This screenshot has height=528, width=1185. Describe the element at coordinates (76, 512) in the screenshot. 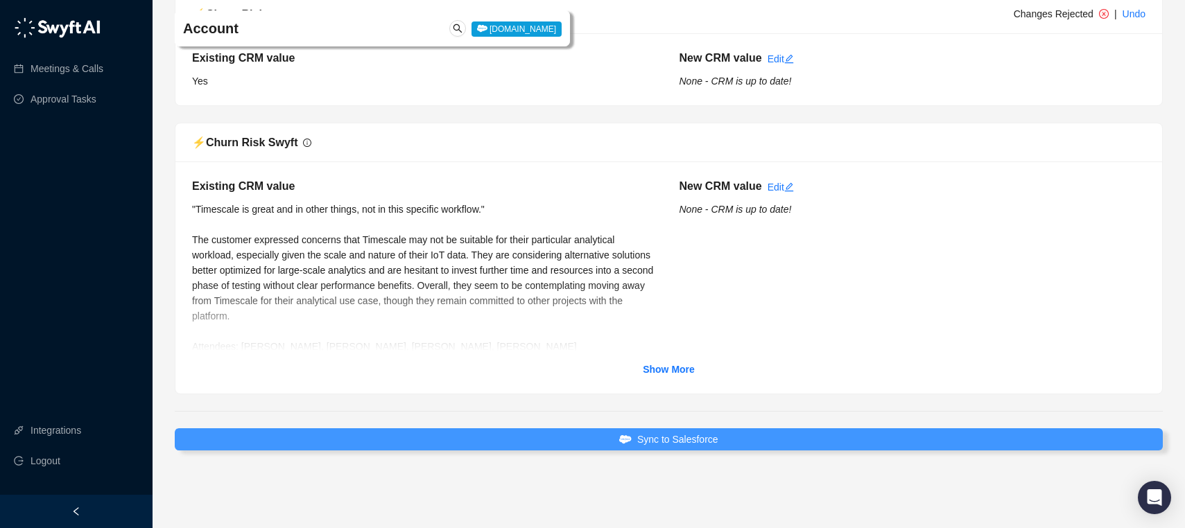

I see `span: left` at that location.